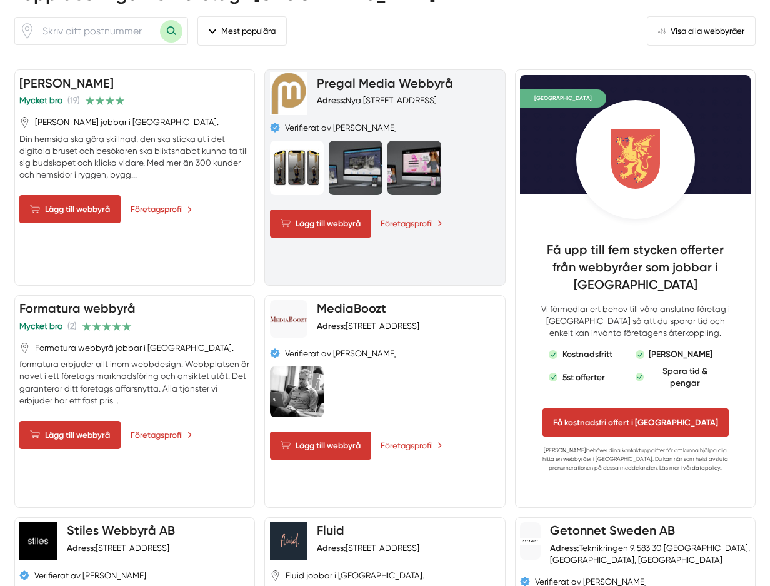 Image resolution: width=770 pixels, height=586 pixels. Describe the element at coordinates (72, 326) in the screenshot. I see `span: (2)` at that location.